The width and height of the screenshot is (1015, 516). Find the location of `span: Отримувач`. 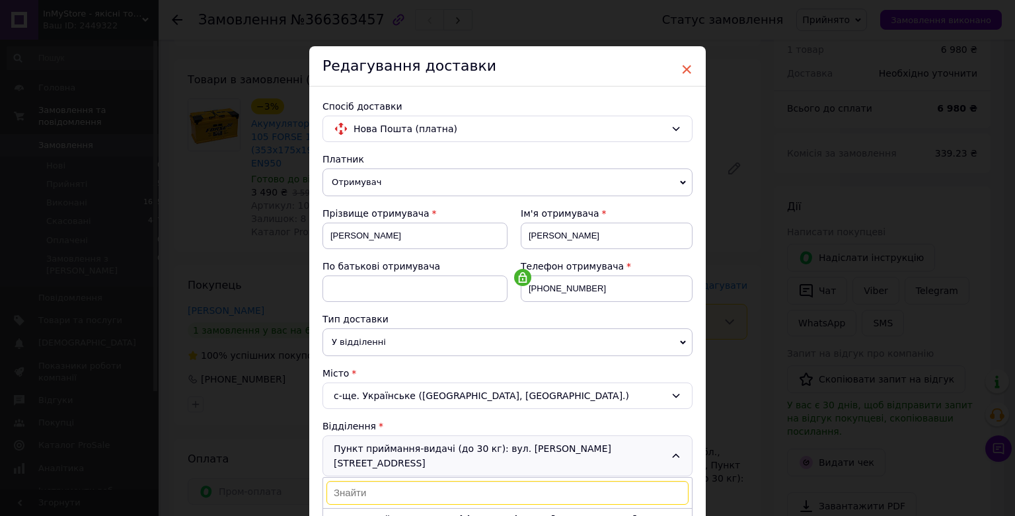

span: Отримувач is located at coordinates (508, 182).